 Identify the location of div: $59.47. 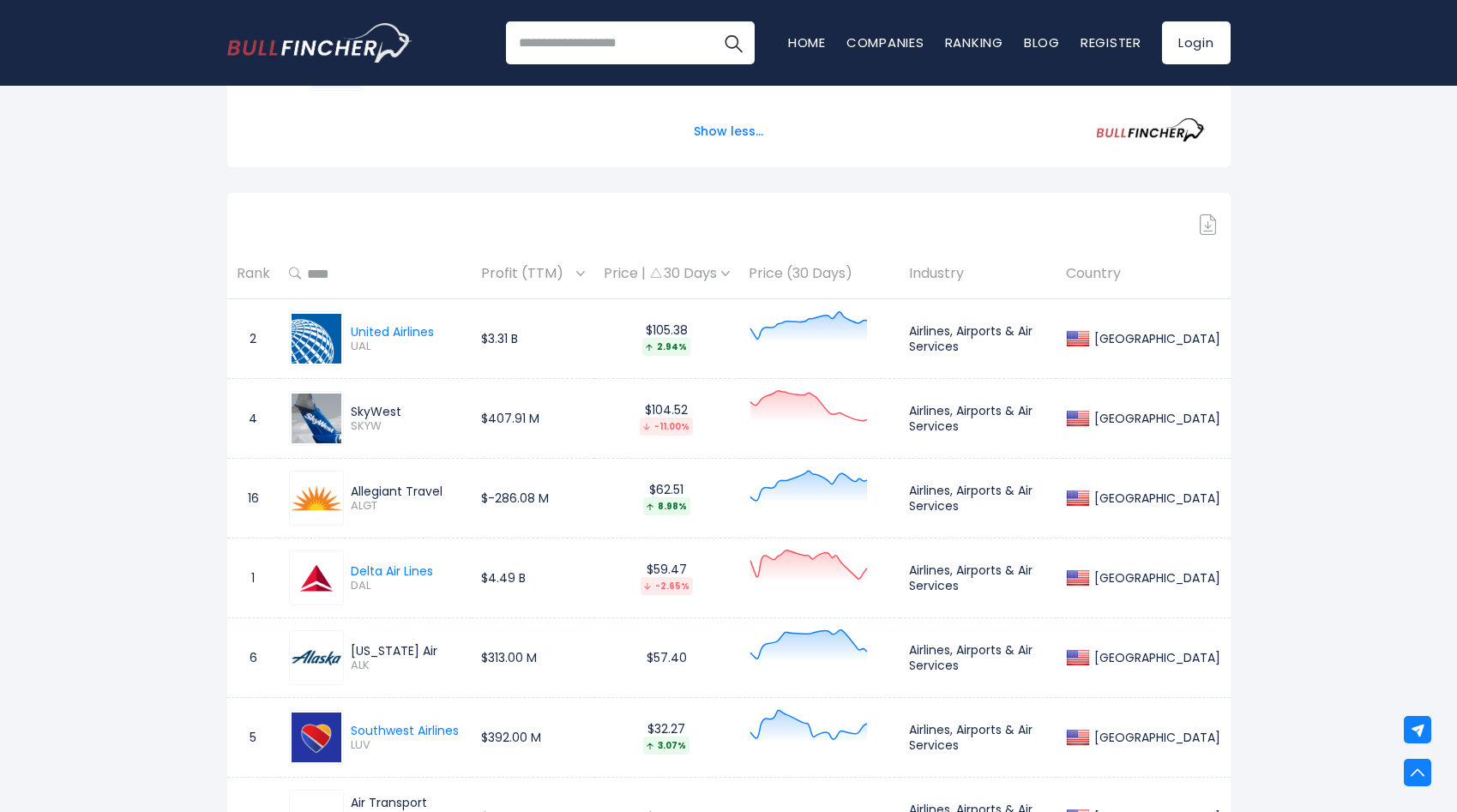
(667, 578).